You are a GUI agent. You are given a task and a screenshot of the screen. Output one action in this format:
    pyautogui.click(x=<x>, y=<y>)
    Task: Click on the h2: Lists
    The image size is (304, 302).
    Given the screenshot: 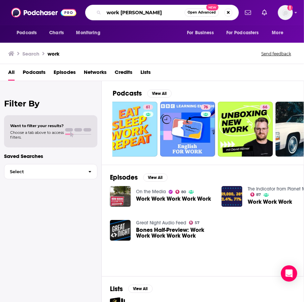 What is the action you would take?
    pyautogui.click(x=116, y=289)
    